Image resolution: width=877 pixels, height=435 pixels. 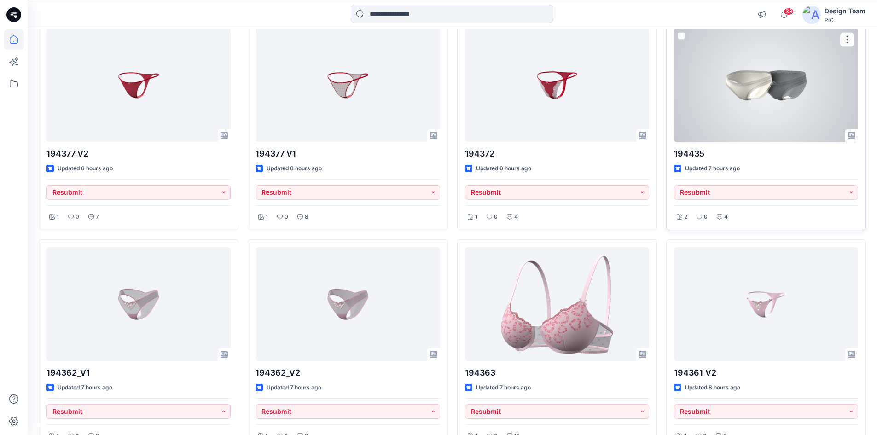 I want to click on p: 194361 V2, so click(x=766, y=373).